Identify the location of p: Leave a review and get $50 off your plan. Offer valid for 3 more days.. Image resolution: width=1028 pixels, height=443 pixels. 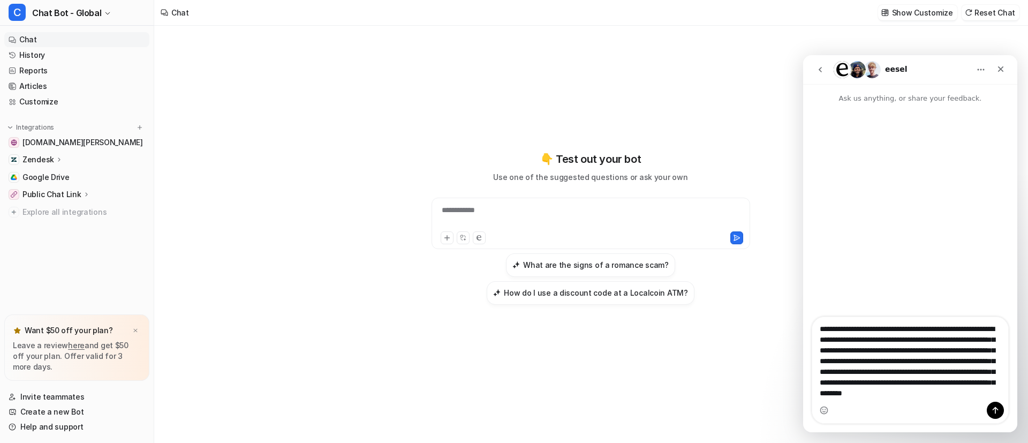
(77, 356).